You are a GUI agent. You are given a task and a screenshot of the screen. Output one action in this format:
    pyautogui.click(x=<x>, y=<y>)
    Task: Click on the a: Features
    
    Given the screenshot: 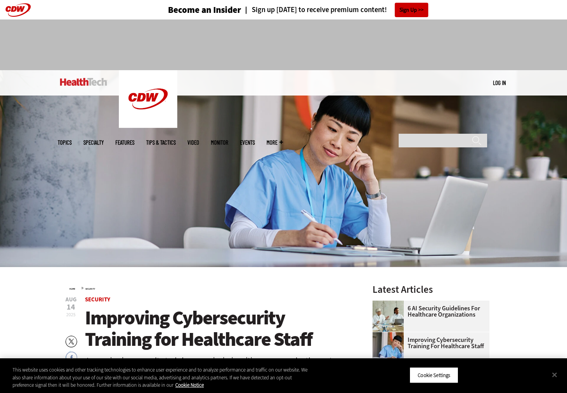 What is the action you would take?
    pyautogui.click(x=125, y=142)
    